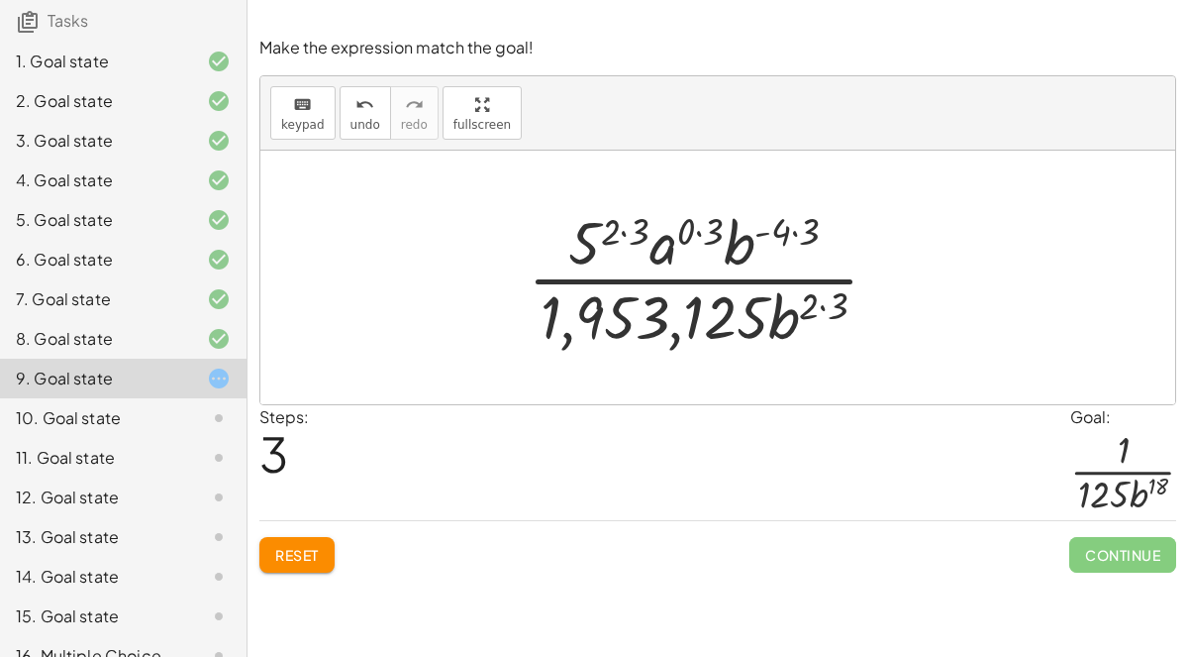 The image size is (1188, 657). What do you see at coordinates (414, 125) in the screenshot?
I see `span: redo` at bounding box center [414, 125].